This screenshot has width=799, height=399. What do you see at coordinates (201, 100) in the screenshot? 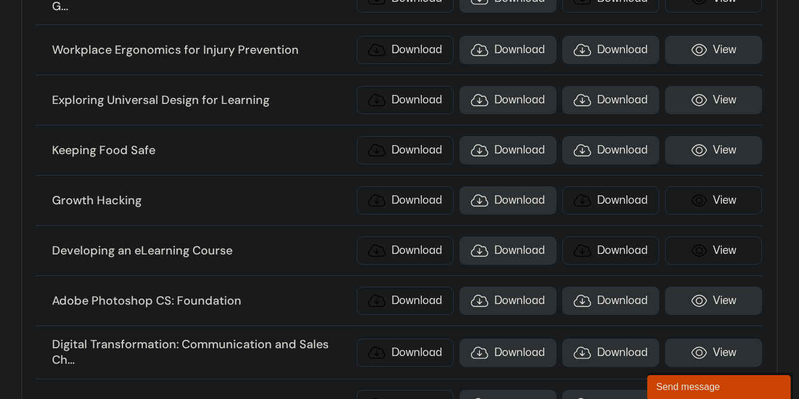
I see `h3: Exploring Universal Design for Learning` at bounding box center [201, 100].